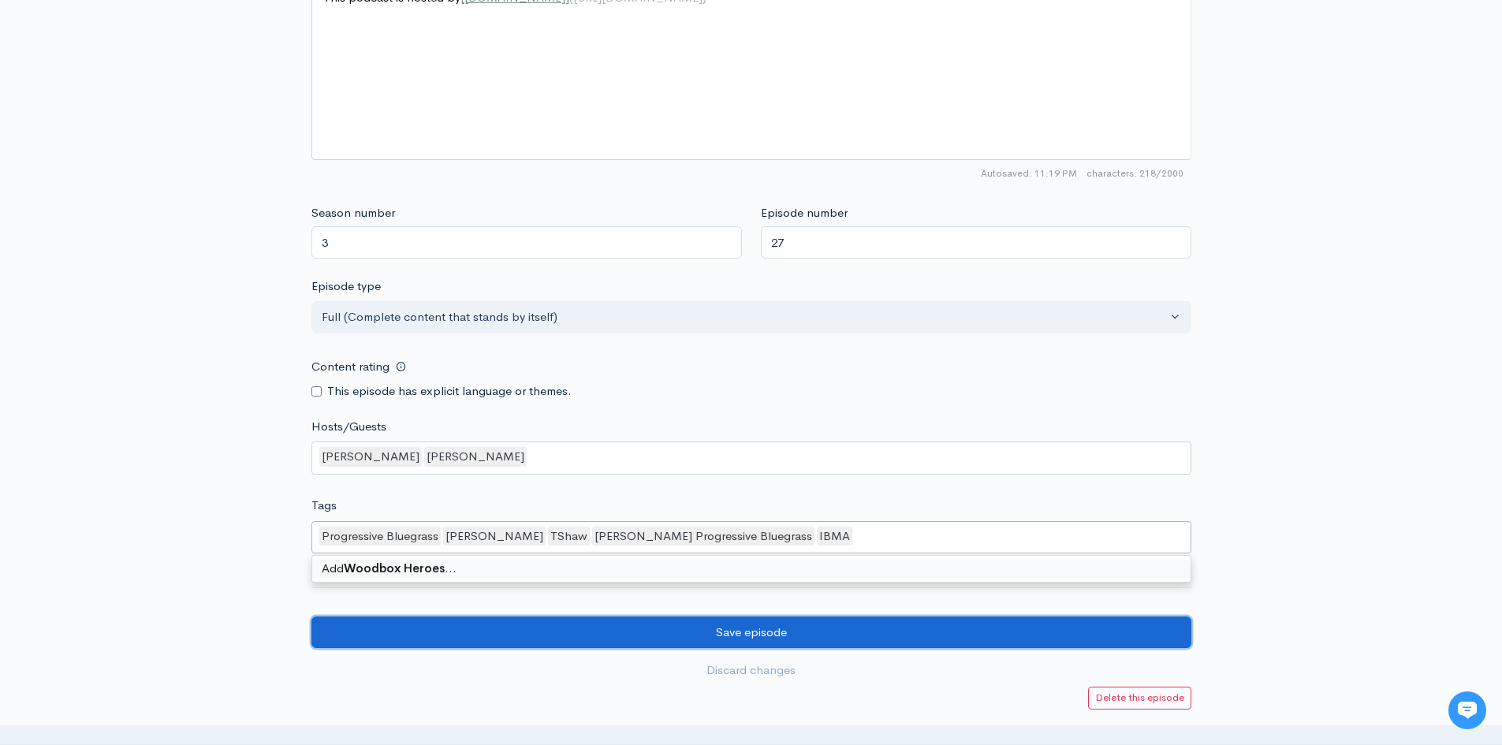 The image size is (1502, 745). Describe the element at coordinates (1139, 697) in the screenshot. I see `small: Delete this episode` at that location.